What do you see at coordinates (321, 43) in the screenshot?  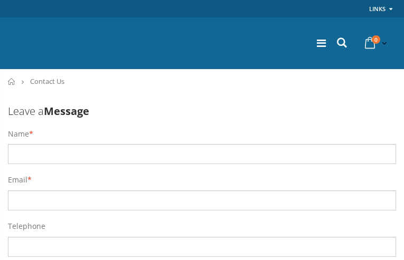 I see `a: Menu` at bounding box center [321, 43].